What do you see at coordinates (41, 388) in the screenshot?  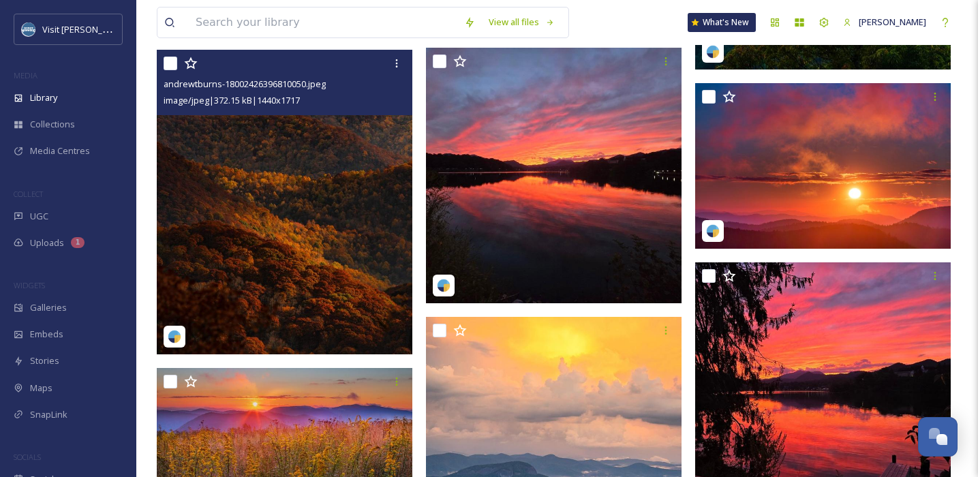 I see `span: Maps` at bounding box center [41, 388].